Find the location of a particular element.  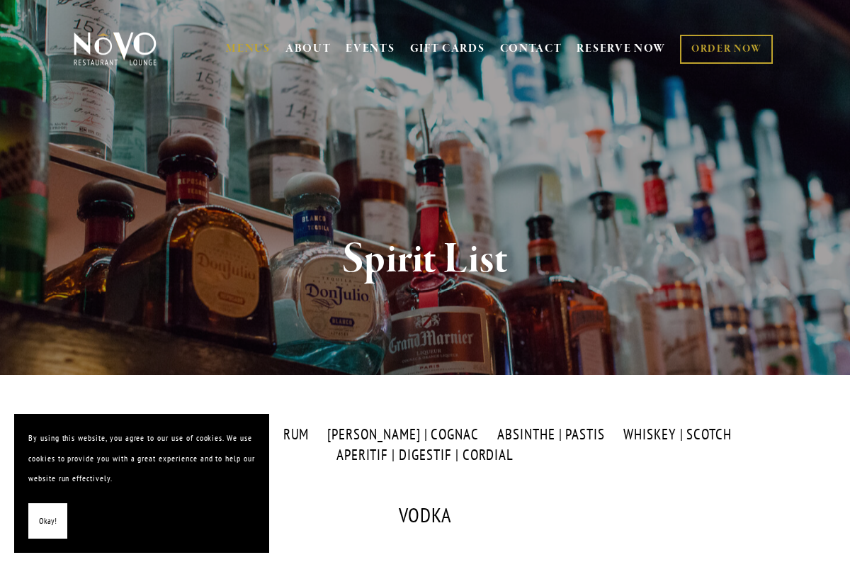

a: RESERVE NOW is located at coordinates (621, 49).